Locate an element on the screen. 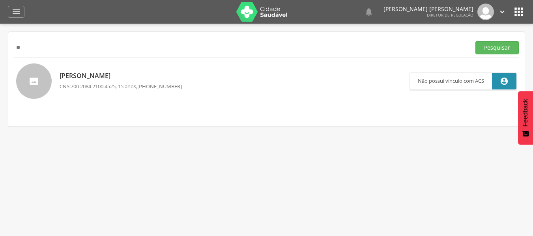  span: Diretor de regulação is located at coordinates (450, 15).